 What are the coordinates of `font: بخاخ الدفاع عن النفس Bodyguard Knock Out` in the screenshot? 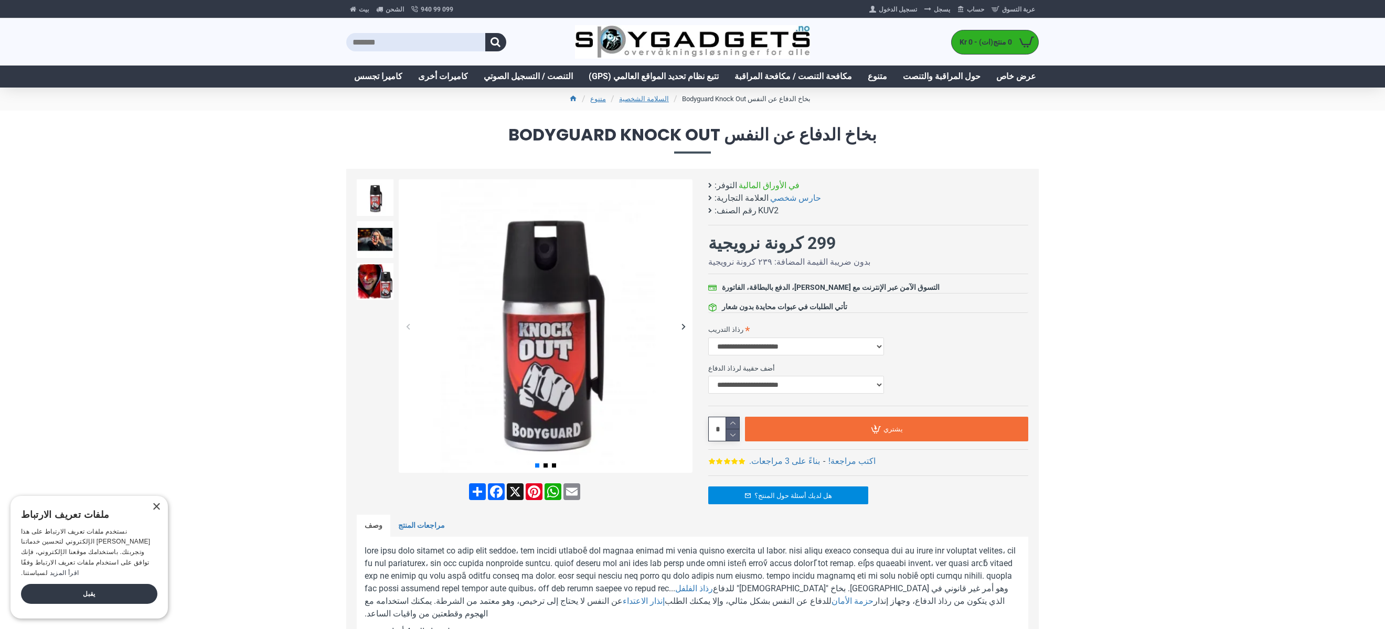 It's located at (692, 134).